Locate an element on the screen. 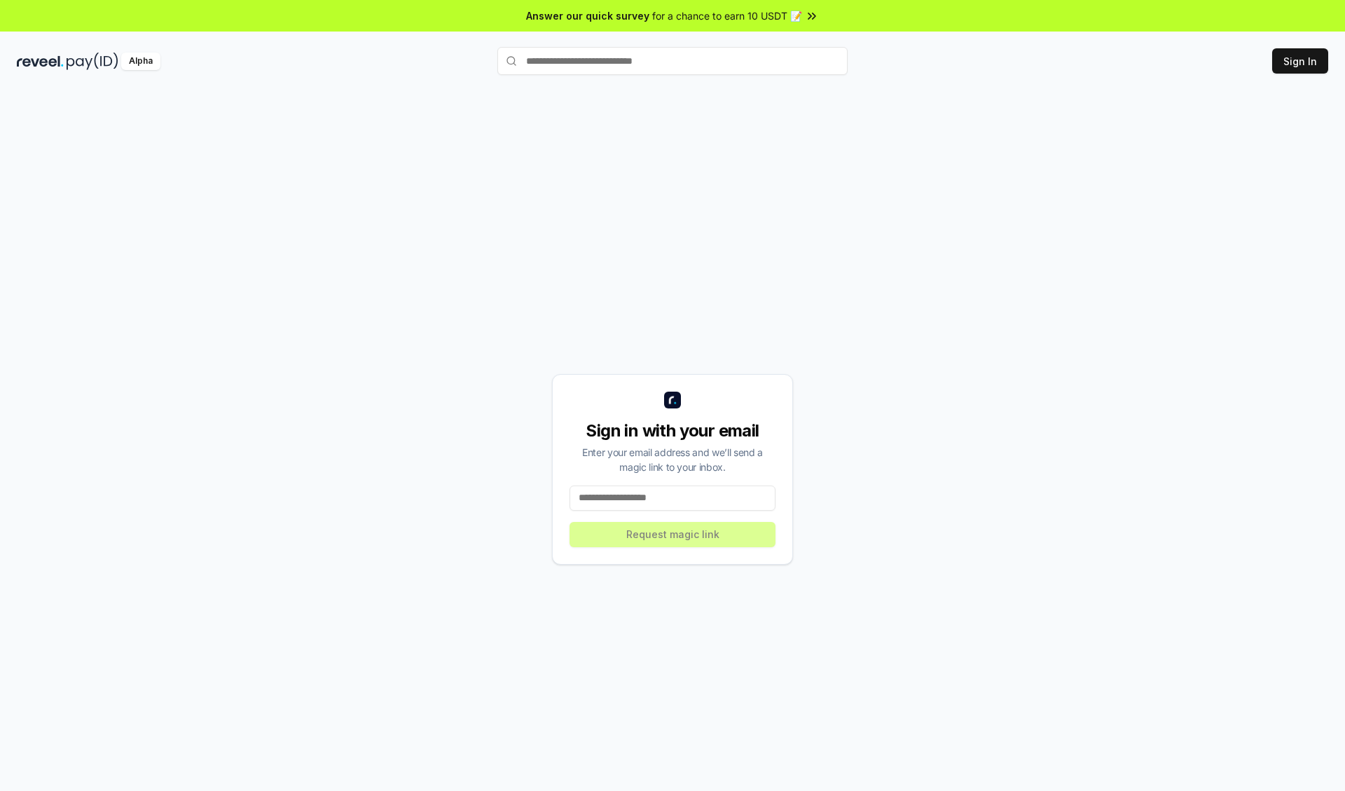 The image size is (1345, 791). div: Enter your email address and we’ll send a magic link to your inbox. is located at coordinates (673, 460).